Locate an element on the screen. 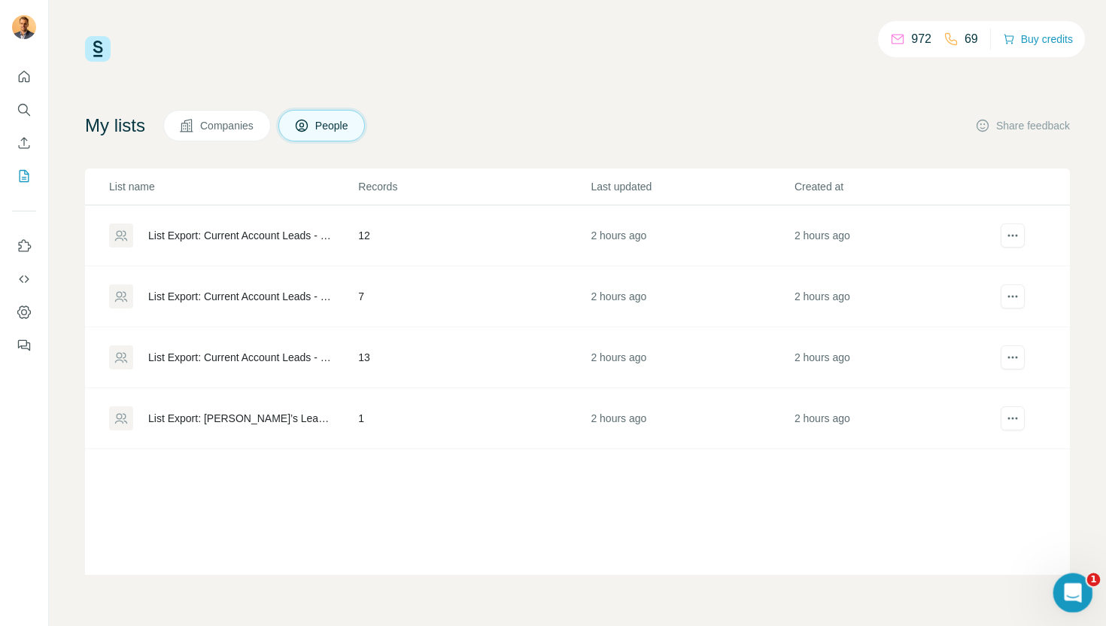 This screenshot has height=626, width=1106. p: Records is located at coordinates (473, 187).